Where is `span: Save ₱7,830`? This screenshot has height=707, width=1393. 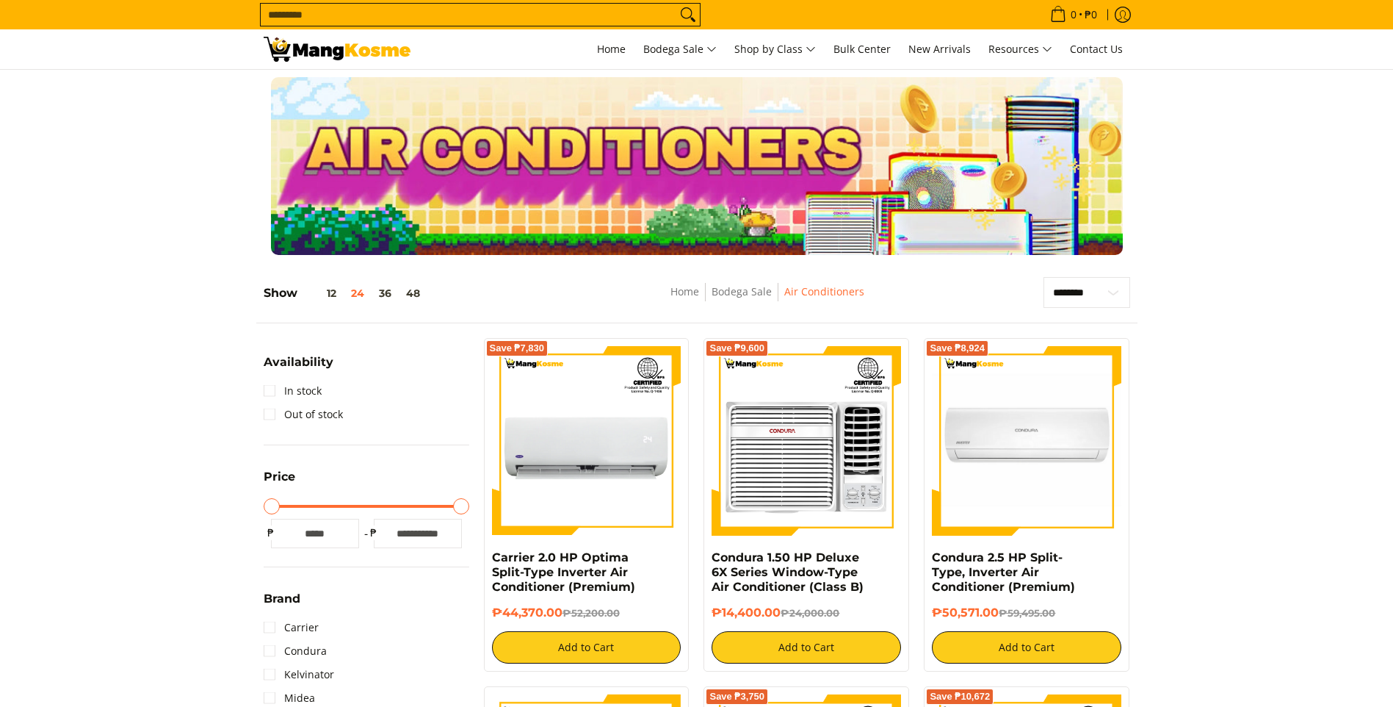
span: Save ₱7,830 is located at coordinates (517, 348).